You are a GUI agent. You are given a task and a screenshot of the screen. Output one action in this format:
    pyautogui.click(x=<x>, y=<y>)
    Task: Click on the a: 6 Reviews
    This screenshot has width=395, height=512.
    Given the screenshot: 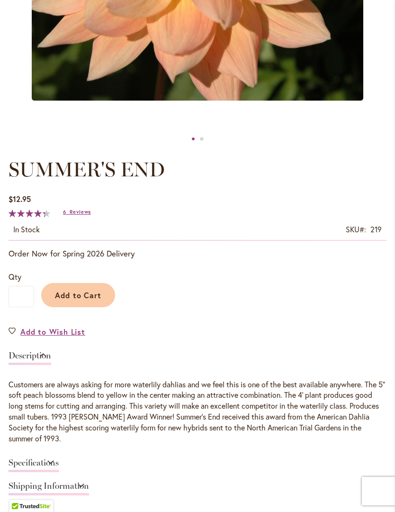 What is the action you would take?
    pyautogui.click(x=77, y=212)
    